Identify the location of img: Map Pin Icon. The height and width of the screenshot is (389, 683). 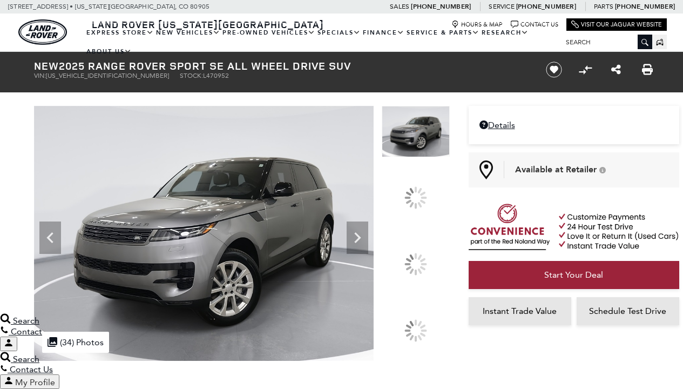
(486, 169).